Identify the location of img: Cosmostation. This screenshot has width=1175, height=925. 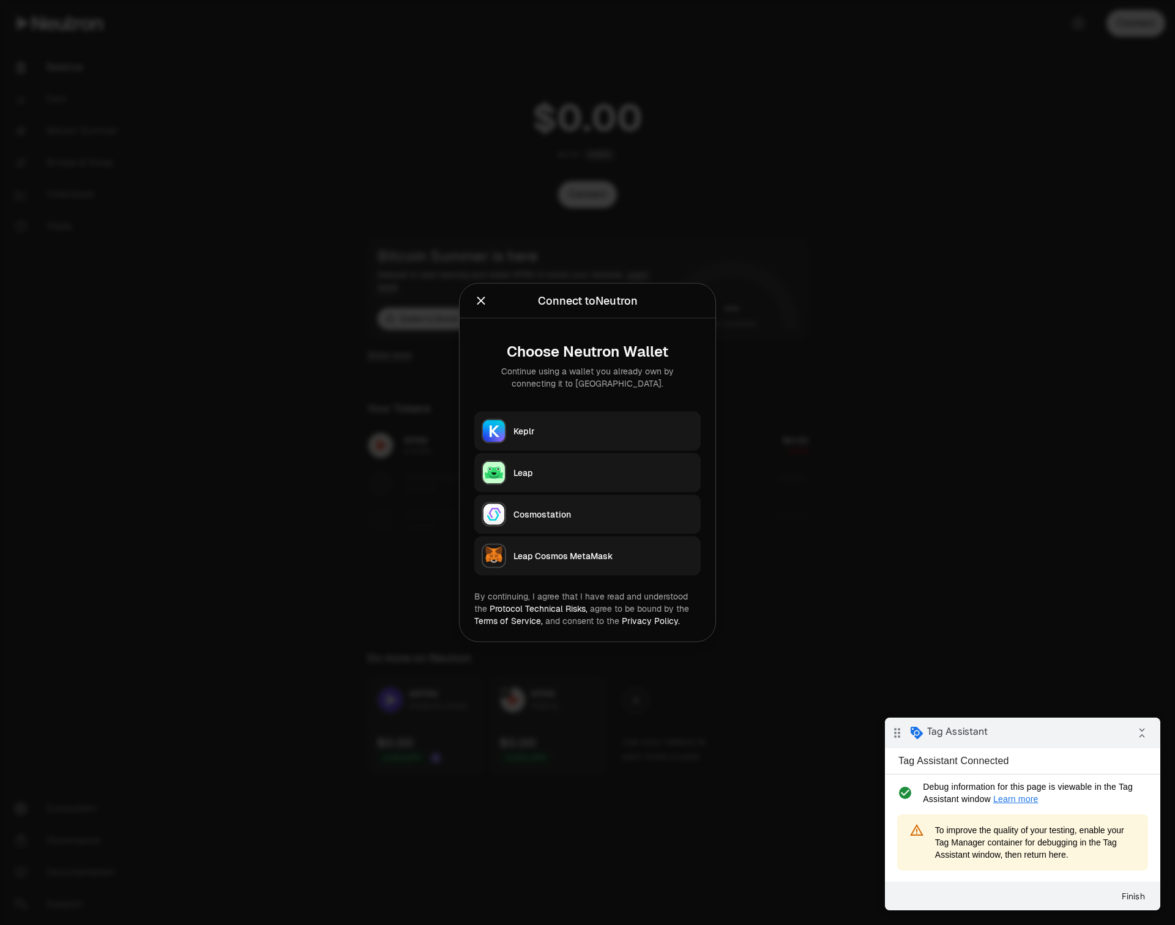
(494, 515).